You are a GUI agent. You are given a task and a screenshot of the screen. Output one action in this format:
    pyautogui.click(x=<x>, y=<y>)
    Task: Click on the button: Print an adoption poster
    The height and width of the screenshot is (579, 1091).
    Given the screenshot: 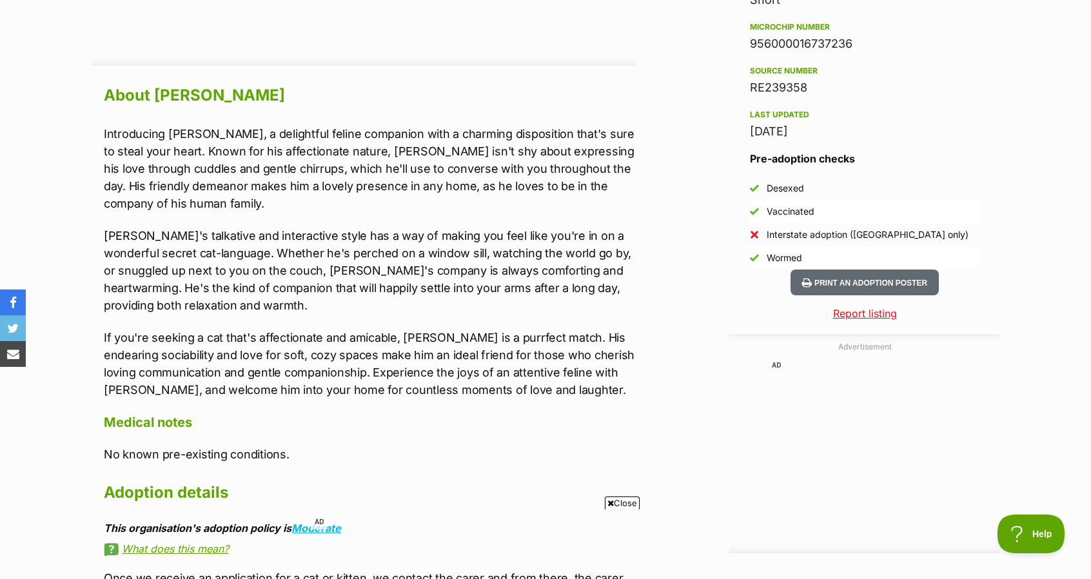 What is the action you would take?
    pyautogui.click(x=865, y=282)
    